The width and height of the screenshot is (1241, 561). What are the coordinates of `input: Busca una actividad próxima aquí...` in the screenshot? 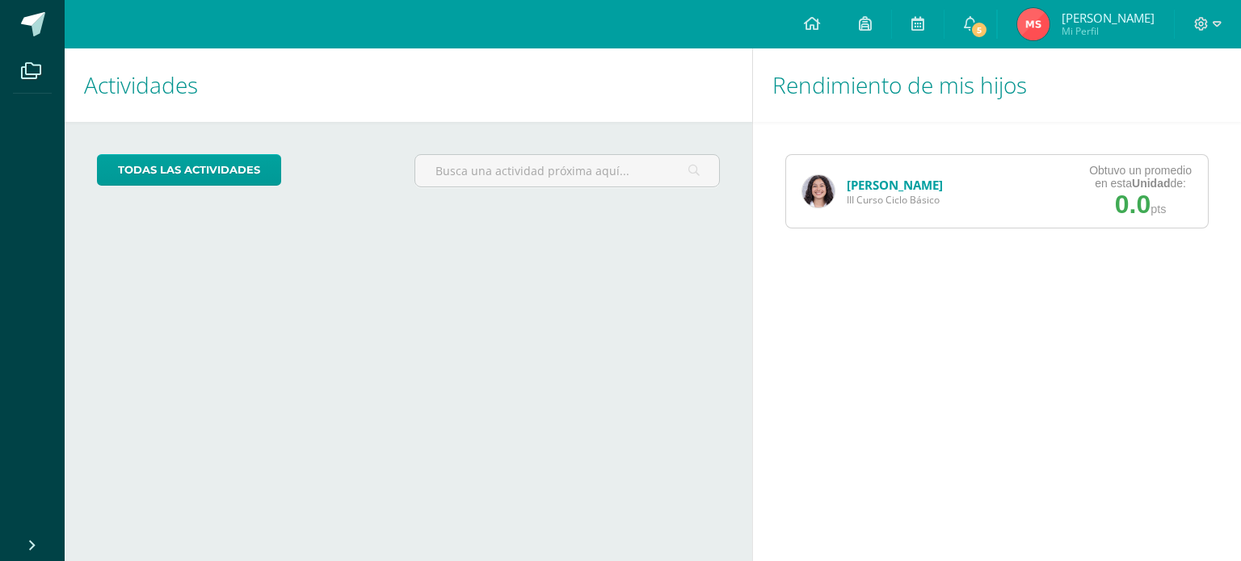 It's located at (566, 170).